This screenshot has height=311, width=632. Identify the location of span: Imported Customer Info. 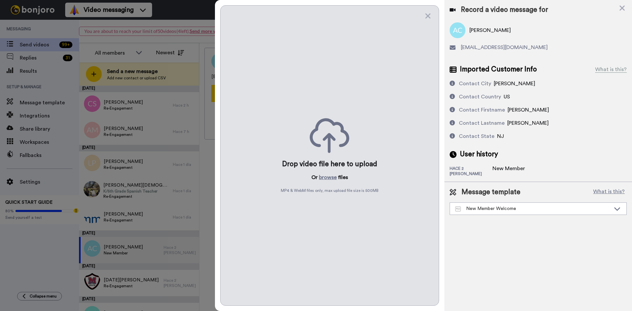
(499, 69).